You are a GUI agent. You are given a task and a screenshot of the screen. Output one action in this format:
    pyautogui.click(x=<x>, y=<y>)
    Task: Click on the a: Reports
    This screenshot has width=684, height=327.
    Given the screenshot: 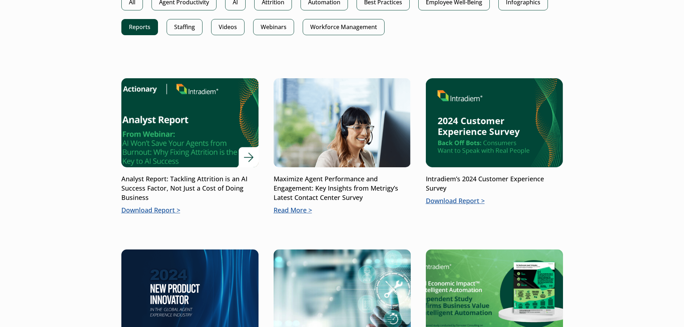 What is the action you would take?
    pyautogui.click(x=140, y=27)
    